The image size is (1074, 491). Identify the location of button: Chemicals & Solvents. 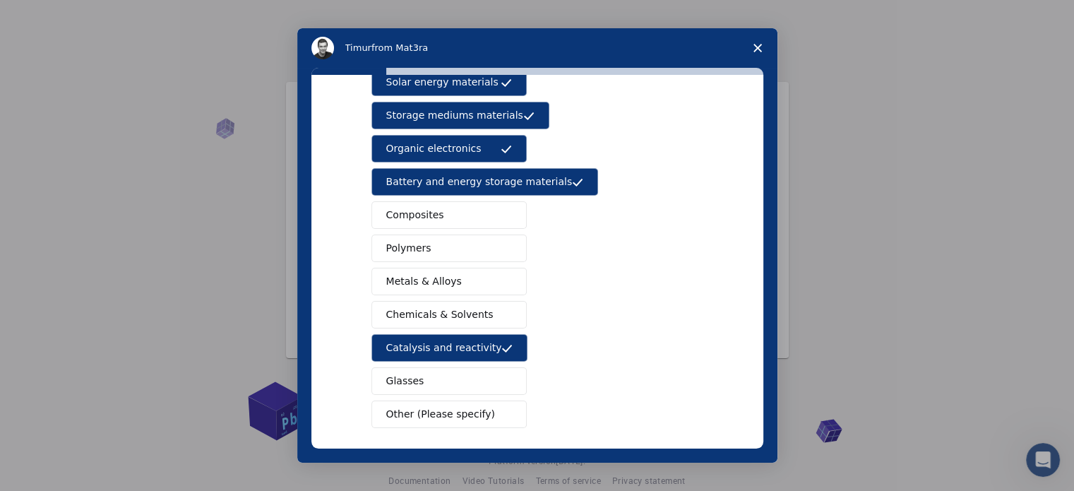
(449, 314).